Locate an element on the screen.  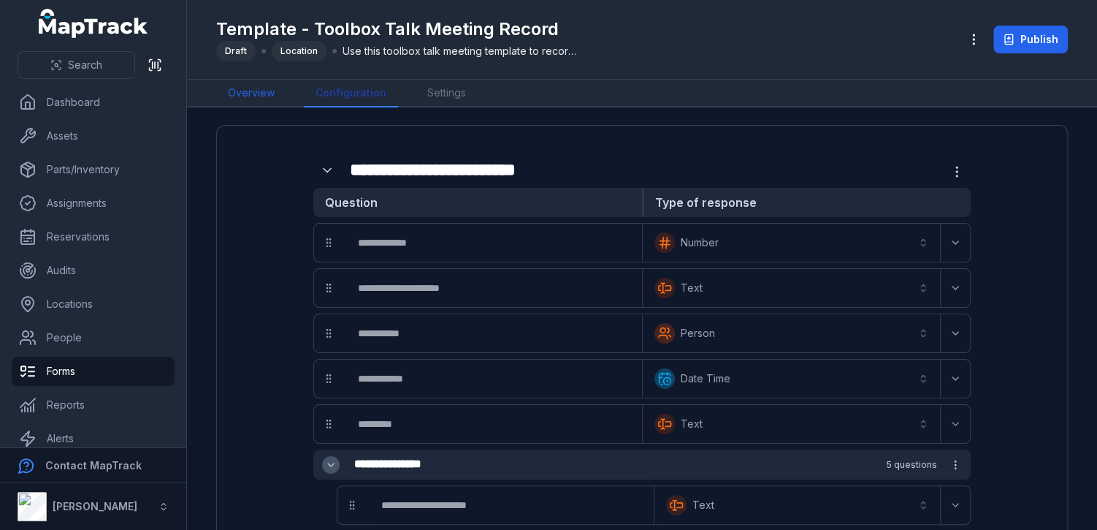
a: Settings is located at coordinates (446, 93).